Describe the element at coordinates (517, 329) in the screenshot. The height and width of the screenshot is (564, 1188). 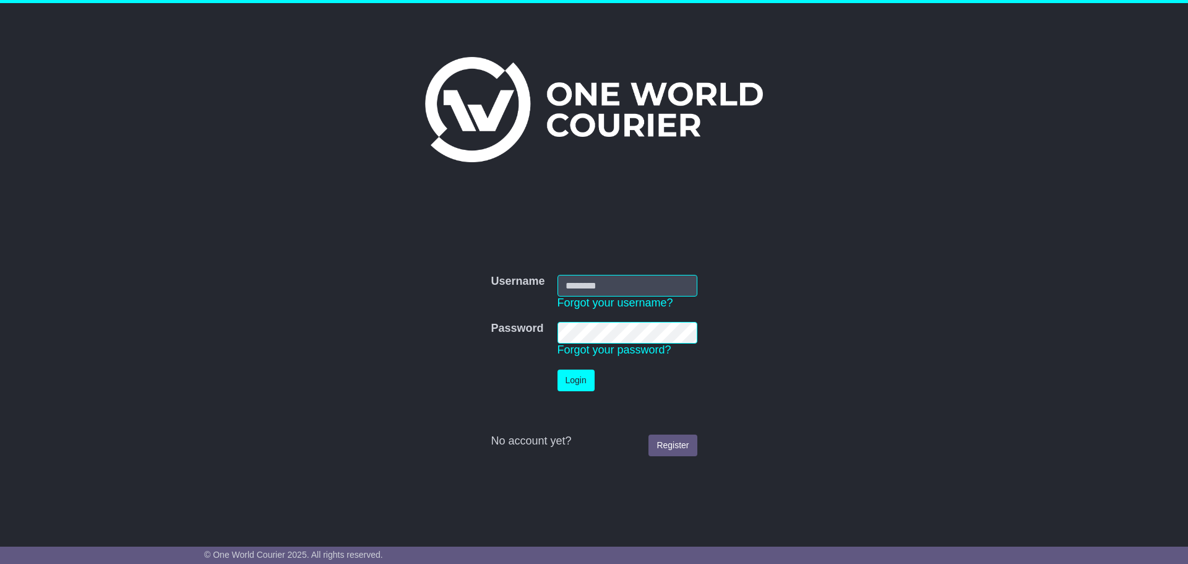
I see `label: Password` at that location.